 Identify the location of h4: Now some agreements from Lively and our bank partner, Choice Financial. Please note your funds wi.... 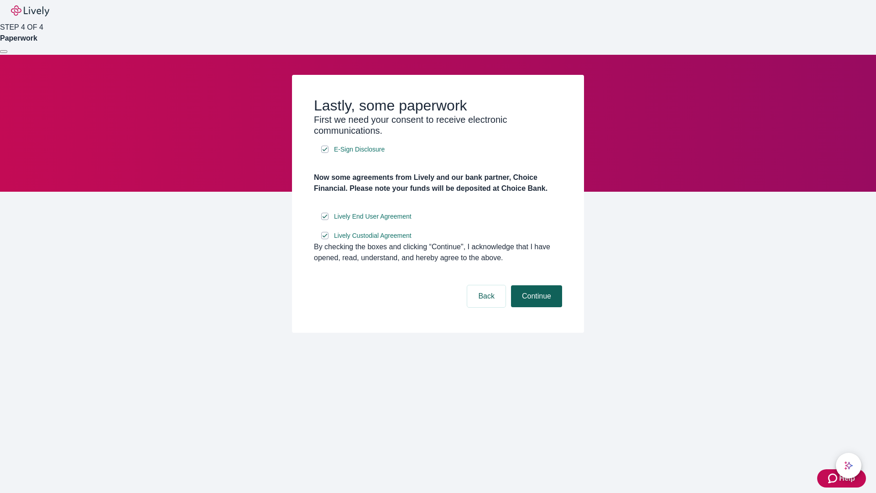
(438, 183).